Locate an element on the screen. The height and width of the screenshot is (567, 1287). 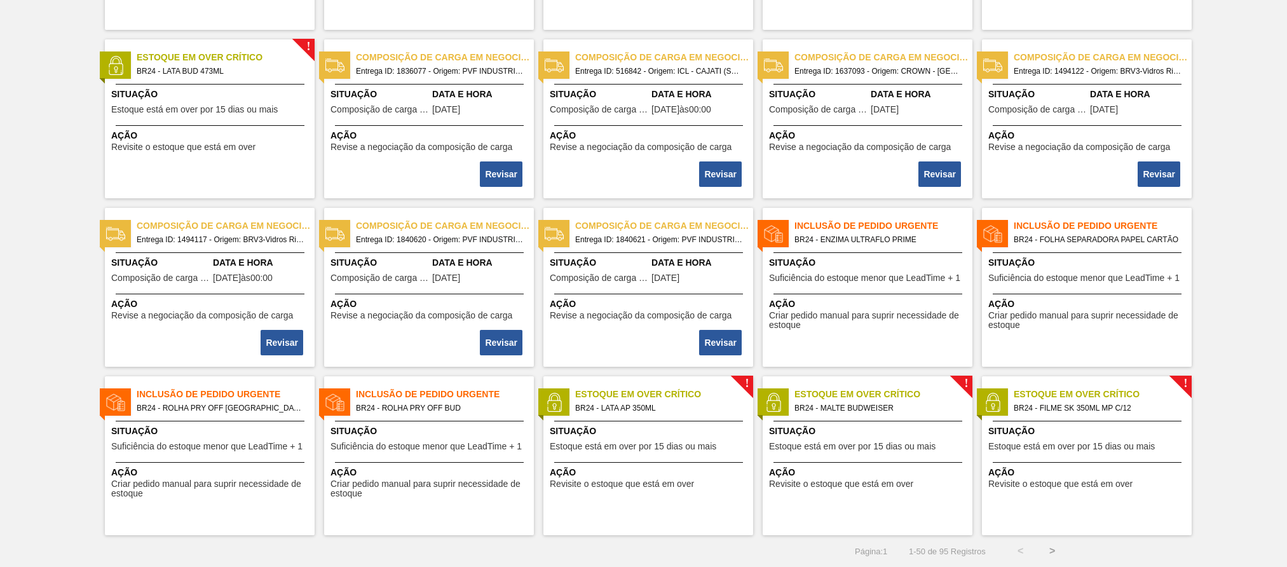
span: BR24 - ROLHA PRY OFF BUD is located at coordinates (440, 408).